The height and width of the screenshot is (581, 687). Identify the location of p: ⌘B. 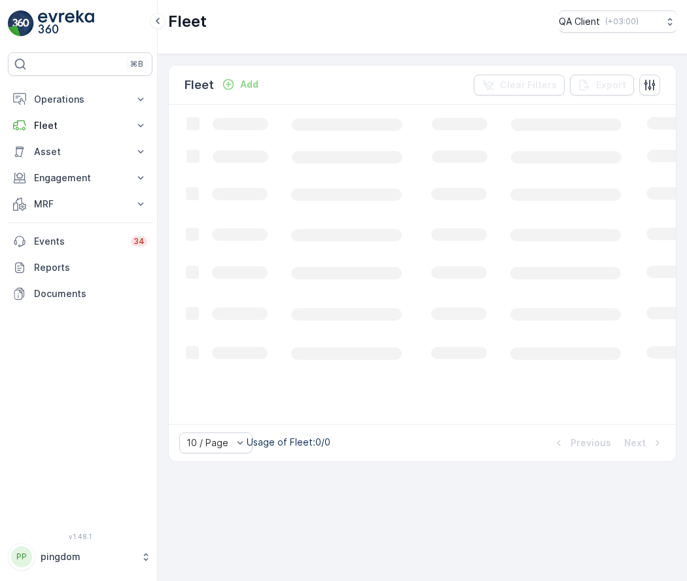
(137, 64).